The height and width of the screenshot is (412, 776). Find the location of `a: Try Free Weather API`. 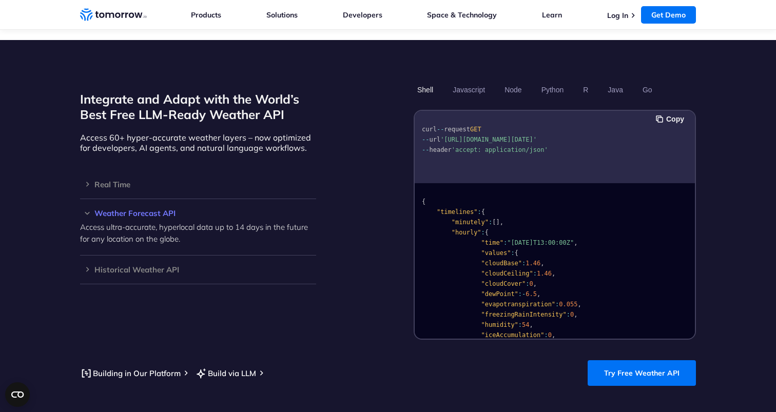

a: Try Free Weather API is located at coordinates (642, 373).